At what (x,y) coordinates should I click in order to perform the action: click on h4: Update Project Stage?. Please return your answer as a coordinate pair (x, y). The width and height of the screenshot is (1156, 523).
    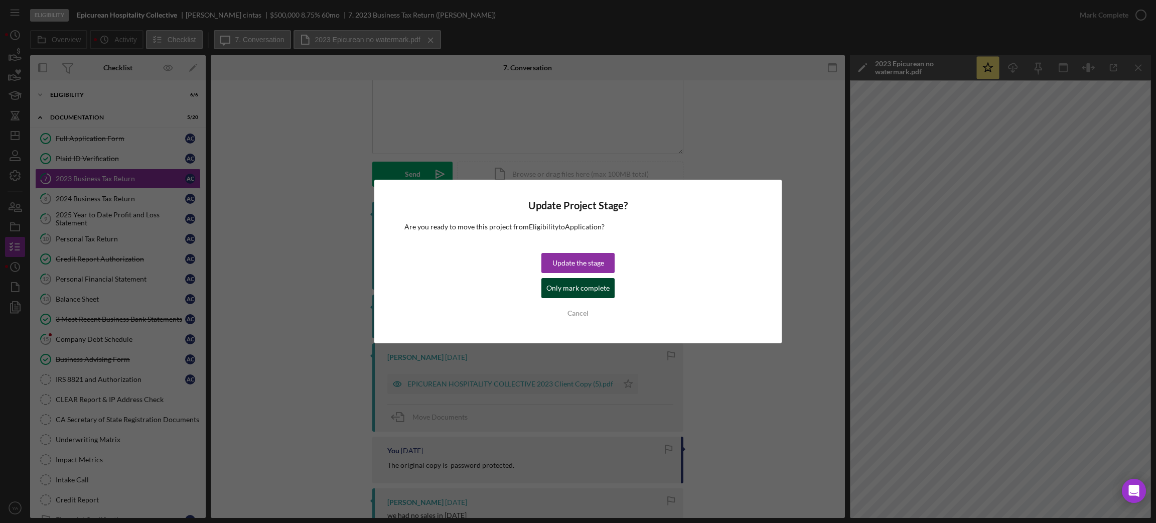
    Looking at the image, I should click on (577, 205).